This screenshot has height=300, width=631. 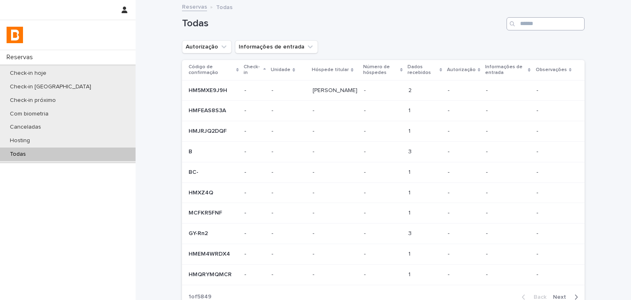 What do you see at coordinates (28, 73) in the screenshot?
I see `p: Check-in hoje` at bounding box center [28, 73].